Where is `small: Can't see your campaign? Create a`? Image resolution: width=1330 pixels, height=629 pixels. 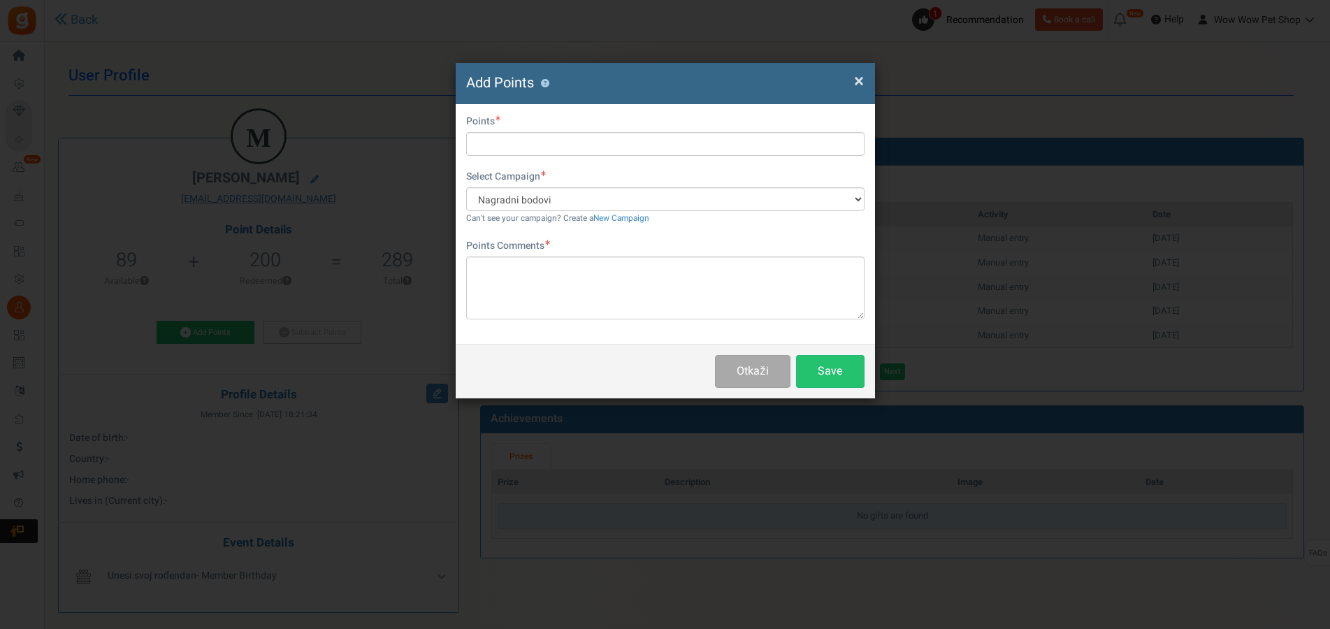 small: Can't see your campaign? Create a is located at coordinates (558, 218).